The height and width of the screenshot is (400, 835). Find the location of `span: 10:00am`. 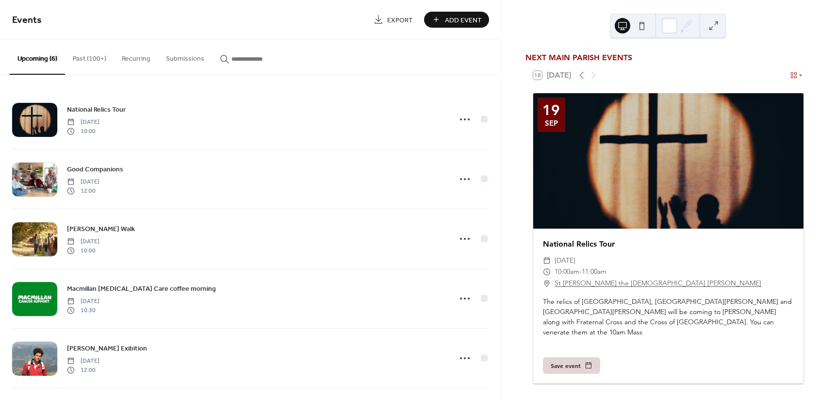

span: 10:00am is located at coordinates (567, 272).